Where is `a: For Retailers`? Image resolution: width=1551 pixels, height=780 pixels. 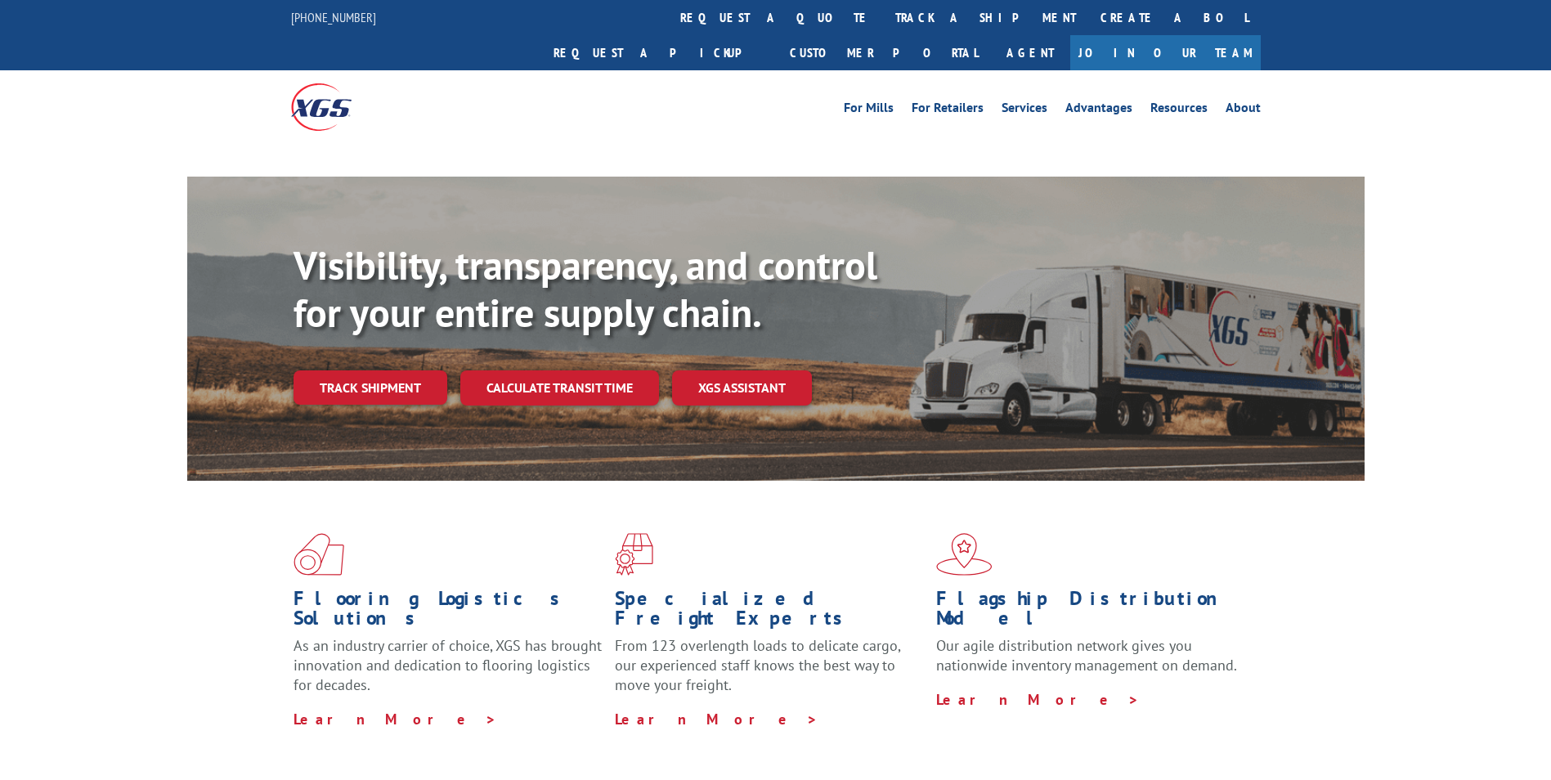
a: For Retailers is located at coordinates (947, 110).